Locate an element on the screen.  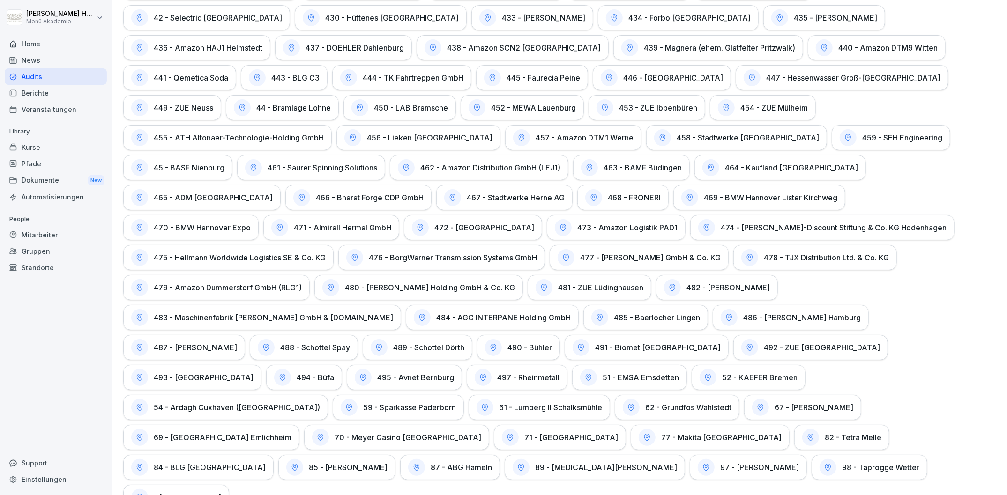
a: Home is located at coordinates (56, 44).